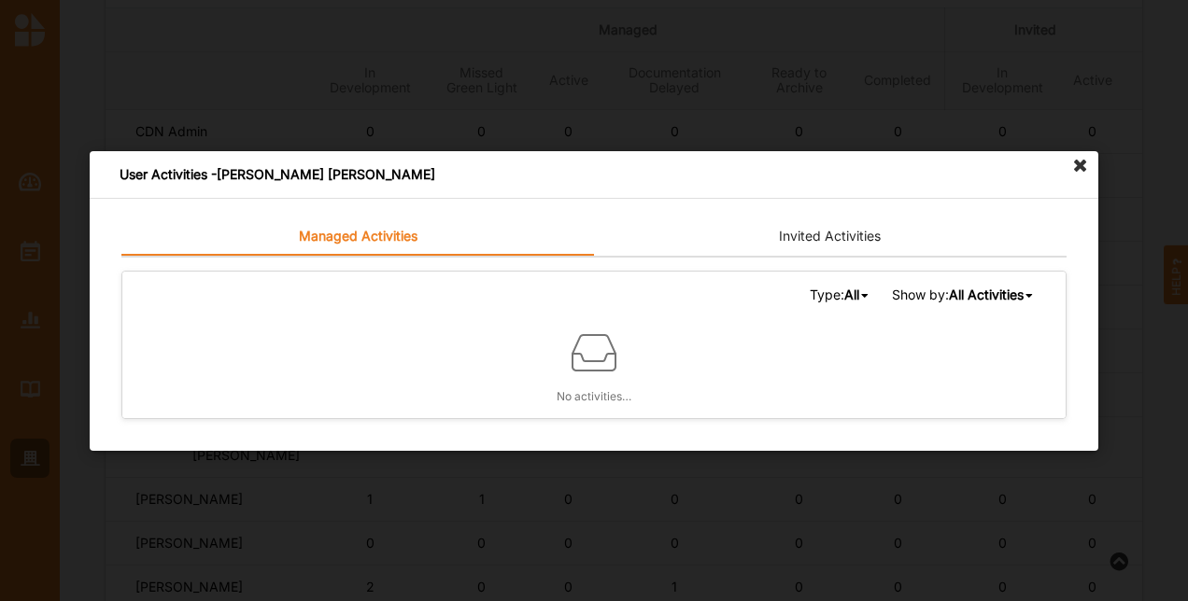 The width and height of the screenshot is (1188, 601). I want to click on b: All, so click(851, 293).